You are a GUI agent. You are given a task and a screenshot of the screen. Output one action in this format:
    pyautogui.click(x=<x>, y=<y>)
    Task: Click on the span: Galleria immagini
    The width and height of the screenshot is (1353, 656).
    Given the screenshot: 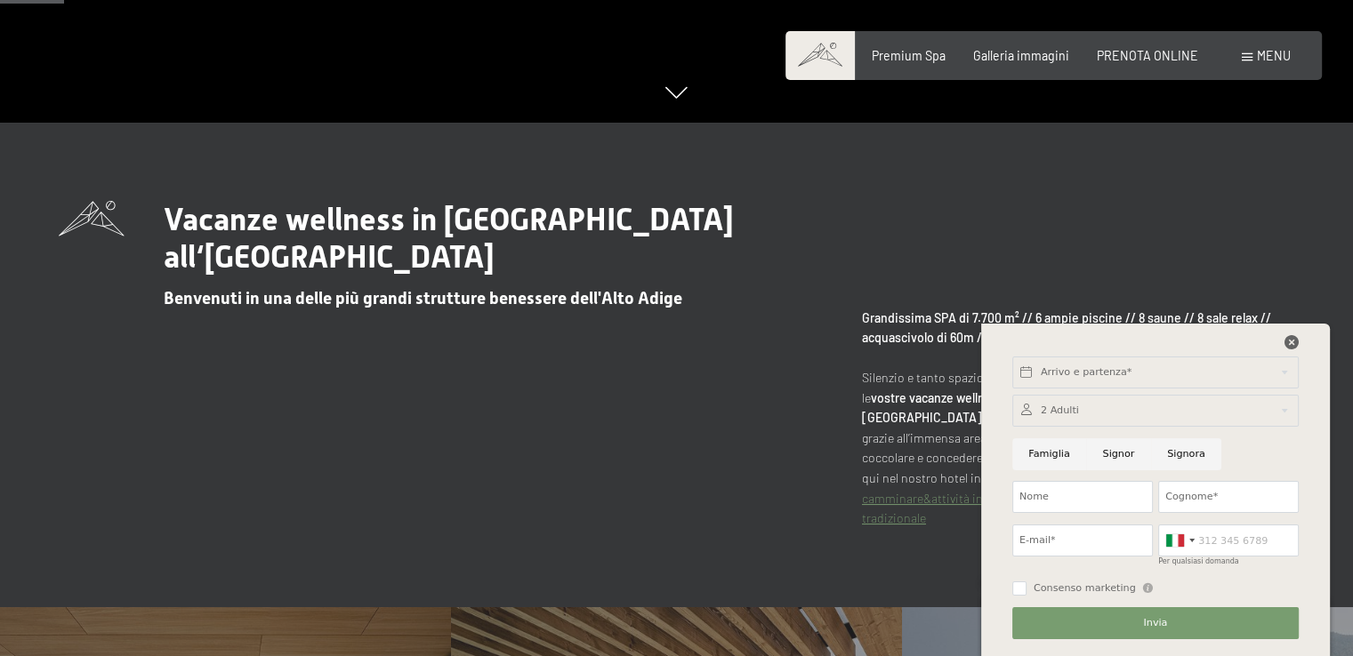 What is the action you would take?
    pyautogui.click(x=1021, y=55)
    